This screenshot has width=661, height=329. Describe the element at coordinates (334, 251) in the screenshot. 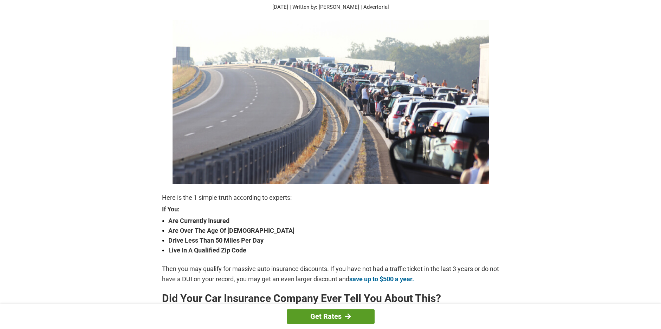

I see `strong: Live In A Qualified Zip Code` at that location.